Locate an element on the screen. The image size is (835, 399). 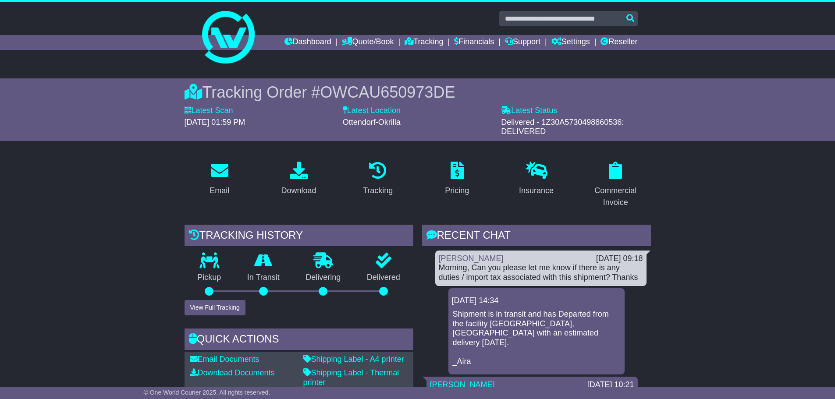
a: Download is located at coordinates (298, 179).